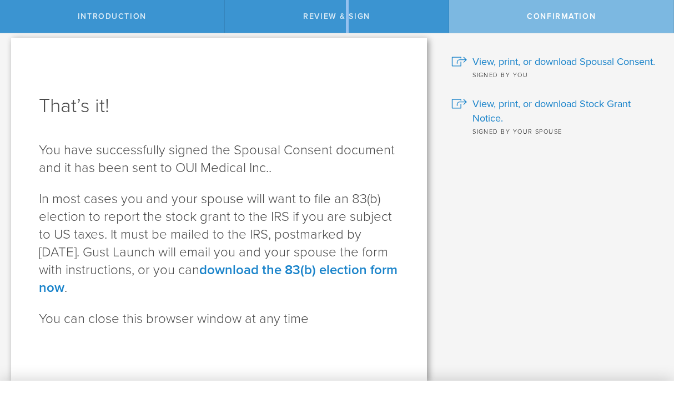  Describe the element at coordinates (554, 74) in the screenshot. I see `div: Signed by you` at that location.